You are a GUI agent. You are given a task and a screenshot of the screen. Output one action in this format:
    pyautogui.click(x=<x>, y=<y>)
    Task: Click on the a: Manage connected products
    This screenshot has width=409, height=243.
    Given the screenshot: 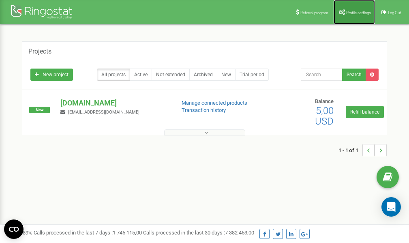 What is the action you would take?
    pyautogui.click(x=214, y=102)
    